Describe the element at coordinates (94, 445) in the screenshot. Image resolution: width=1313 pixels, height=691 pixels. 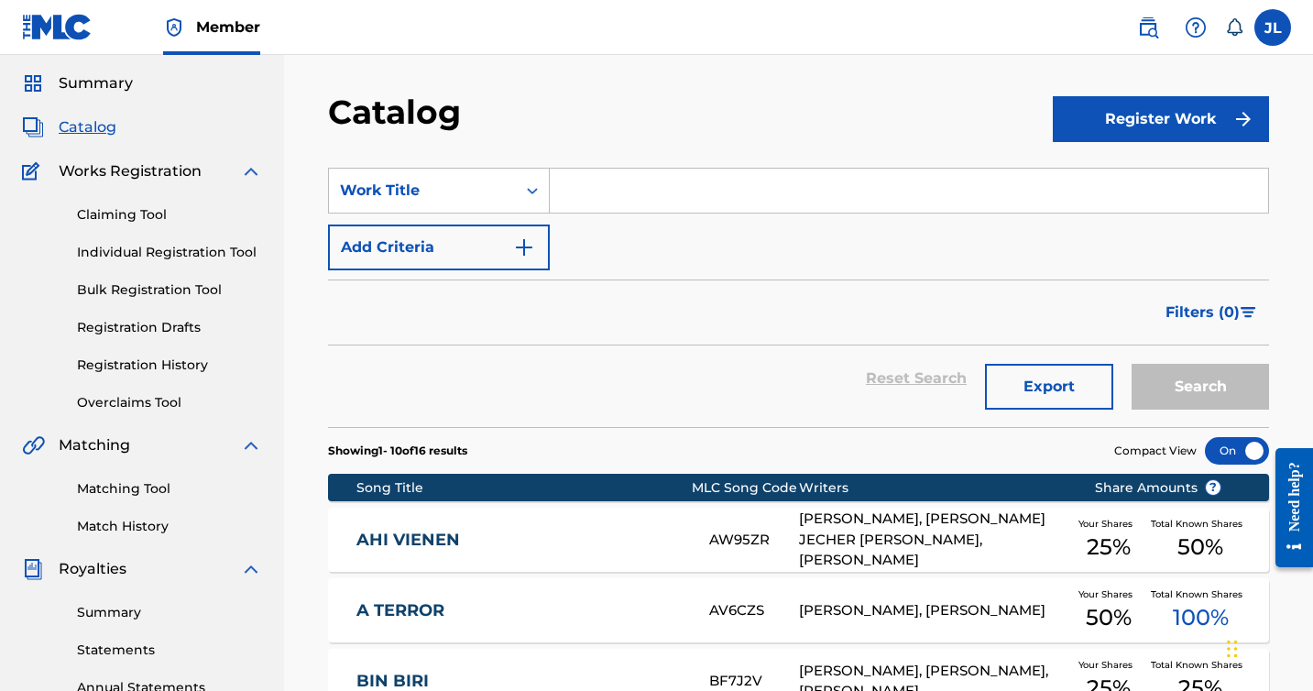
I see `span: Matching` at that location.